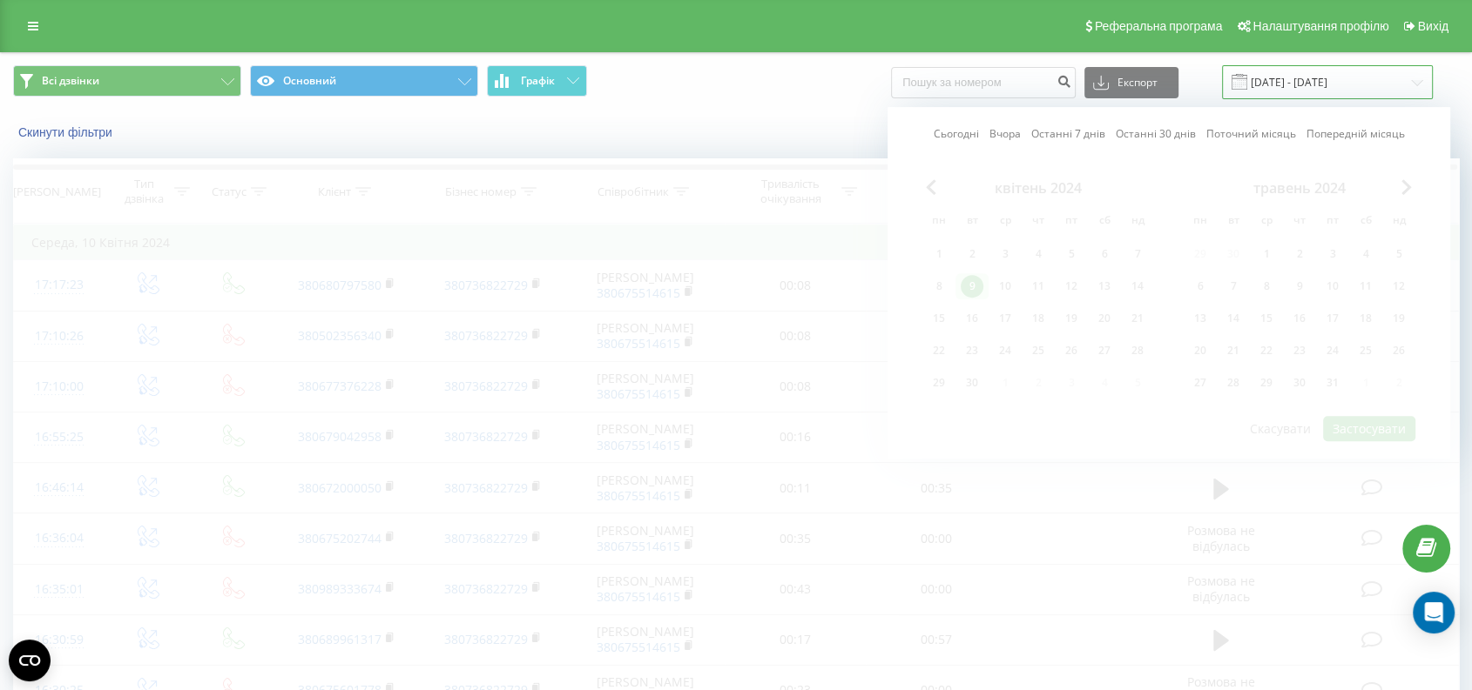  What do you see at coordinates (1155, 134) in the screenshot?
I see `a: Останні 30 днів` at bounding box center [1155, 134].